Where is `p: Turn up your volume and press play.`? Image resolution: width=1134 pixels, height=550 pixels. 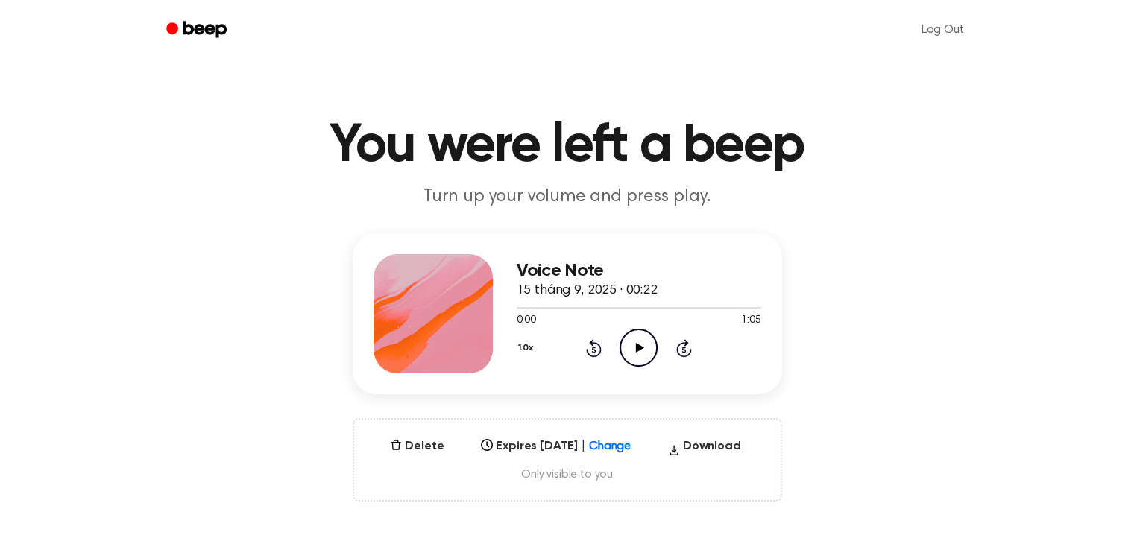 p: Turn up your volume and press play. is located at coordinates (567, 197).